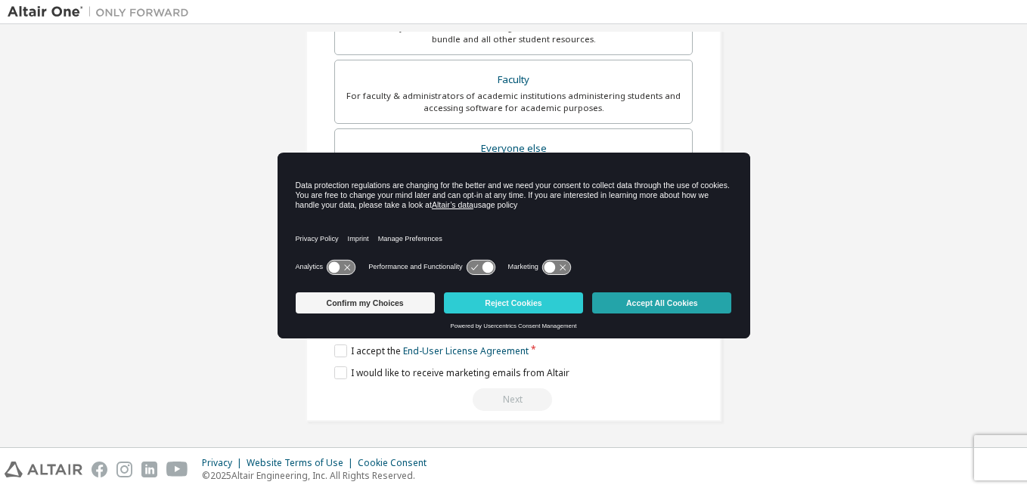  I want to click on div: Website Terms of Use, so click(302, 463).